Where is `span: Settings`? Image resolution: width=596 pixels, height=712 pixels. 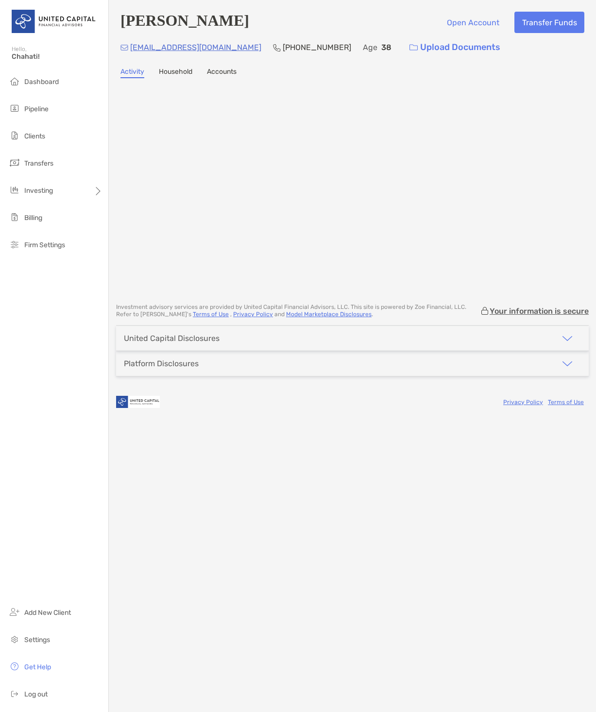 span: Settings is located at coordinates (37, 639).